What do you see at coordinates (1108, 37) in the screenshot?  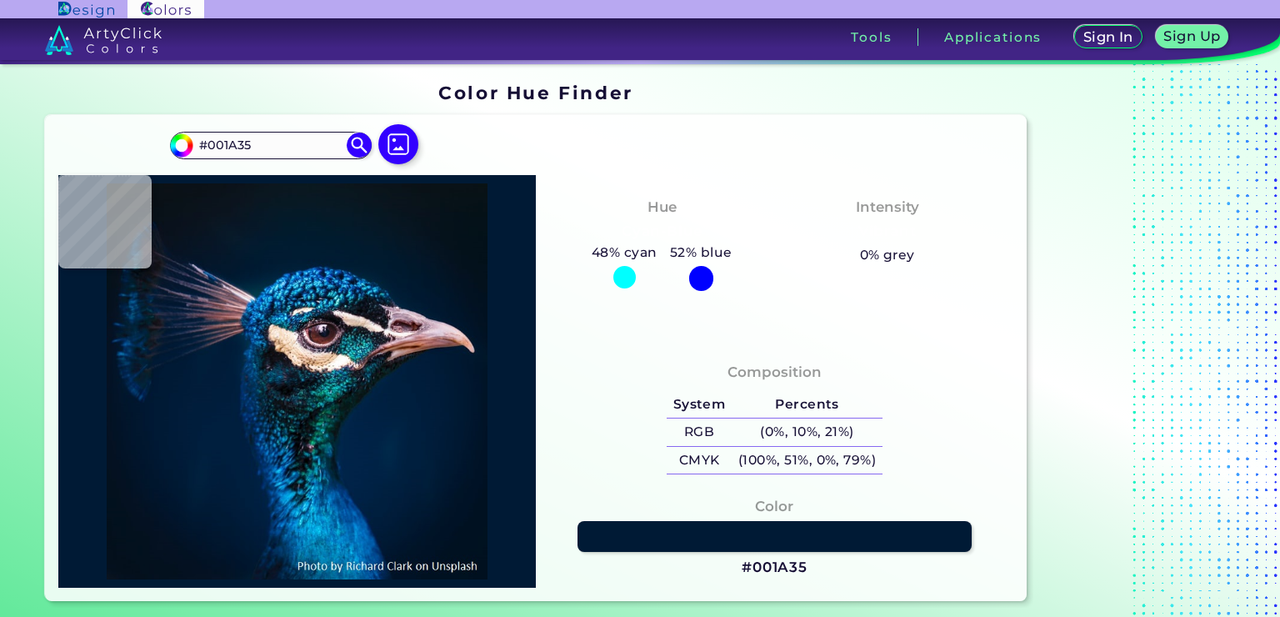 I see `h5: Sign In` at bounding box center [1108, 37].